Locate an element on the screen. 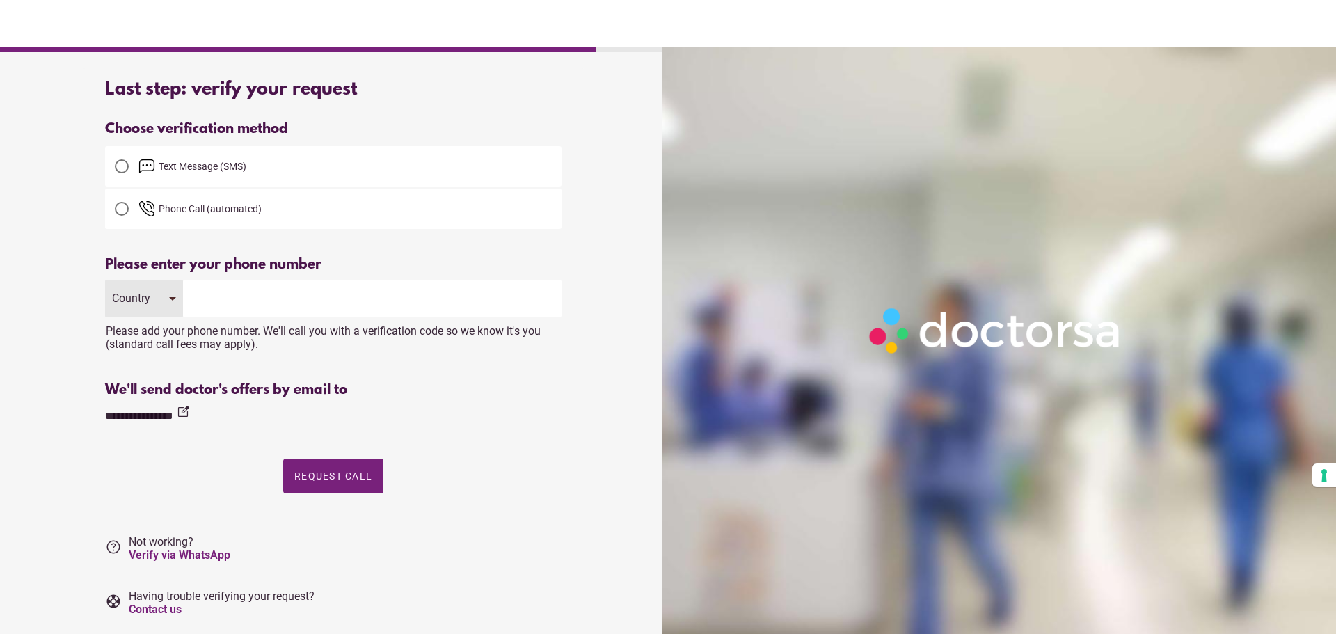  div: Country is located at coordinates (134, 298).